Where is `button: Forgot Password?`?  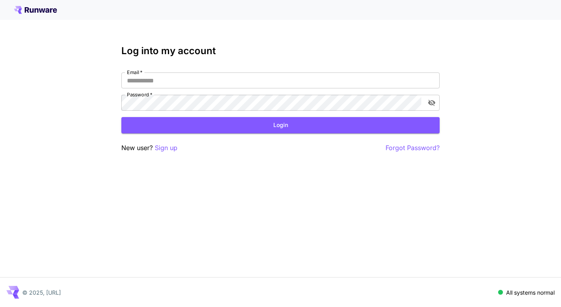
button: Forgot Password? is located at coordinates (413, 148).